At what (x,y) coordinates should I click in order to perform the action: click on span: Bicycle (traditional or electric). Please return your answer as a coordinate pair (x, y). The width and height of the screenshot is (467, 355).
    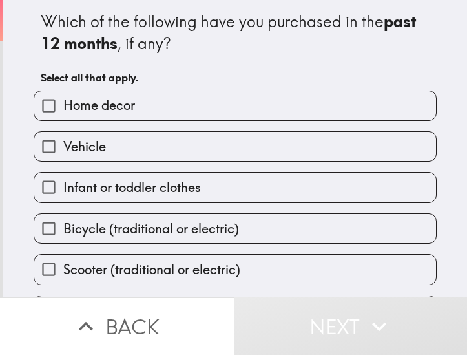
    Looking at the image, I should click on (151, 229).